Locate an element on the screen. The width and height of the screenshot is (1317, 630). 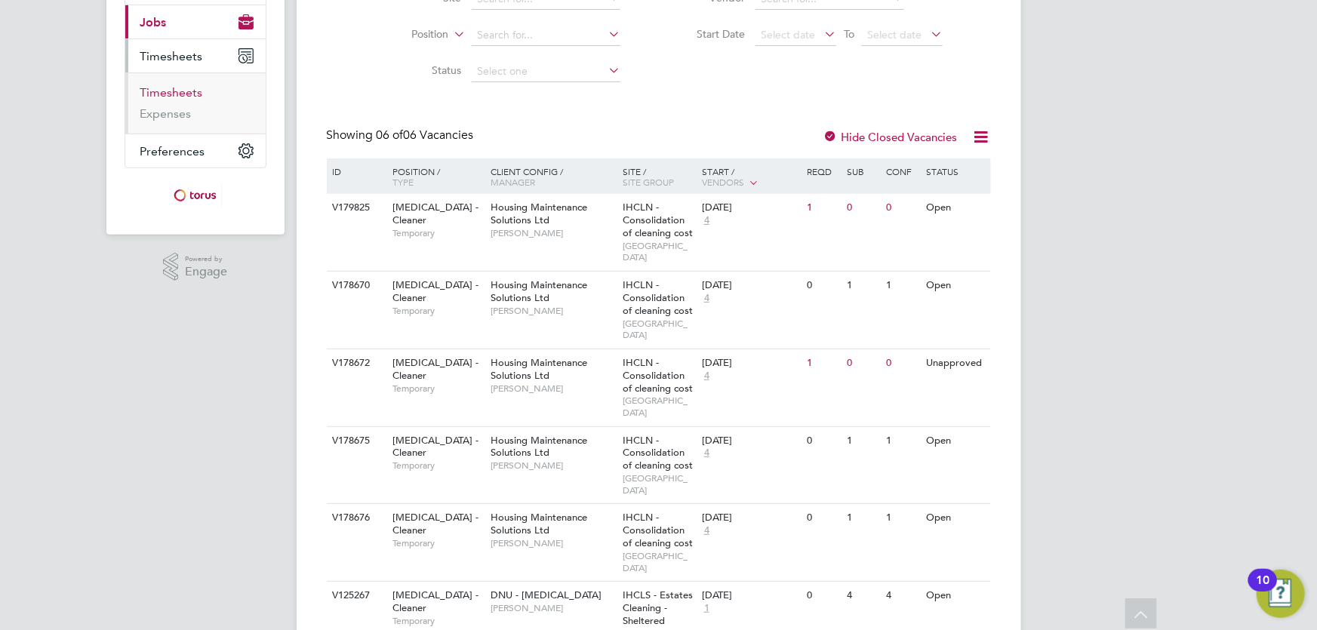
span: 1 is located at coordinates (706, 608).